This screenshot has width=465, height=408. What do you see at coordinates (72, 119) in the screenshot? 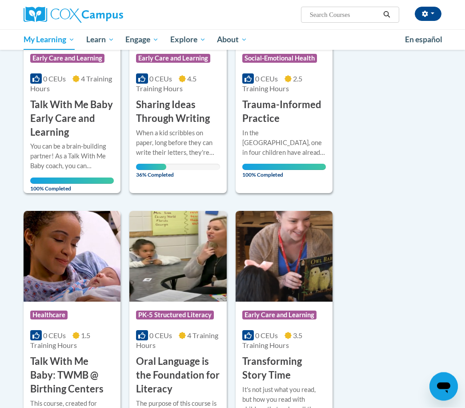
I see `h3: Talk With Me Baby Early Care and Learning` at bounding box center [72, 119].